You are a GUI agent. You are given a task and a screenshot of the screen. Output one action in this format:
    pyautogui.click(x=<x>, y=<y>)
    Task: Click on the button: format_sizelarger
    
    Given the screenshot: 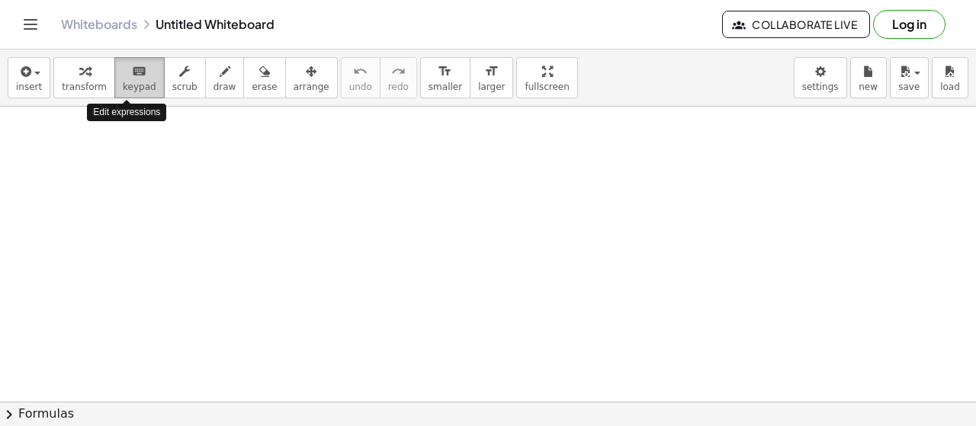 What is the action you would take?
    pyautogui.click(x=491, y=78)
    